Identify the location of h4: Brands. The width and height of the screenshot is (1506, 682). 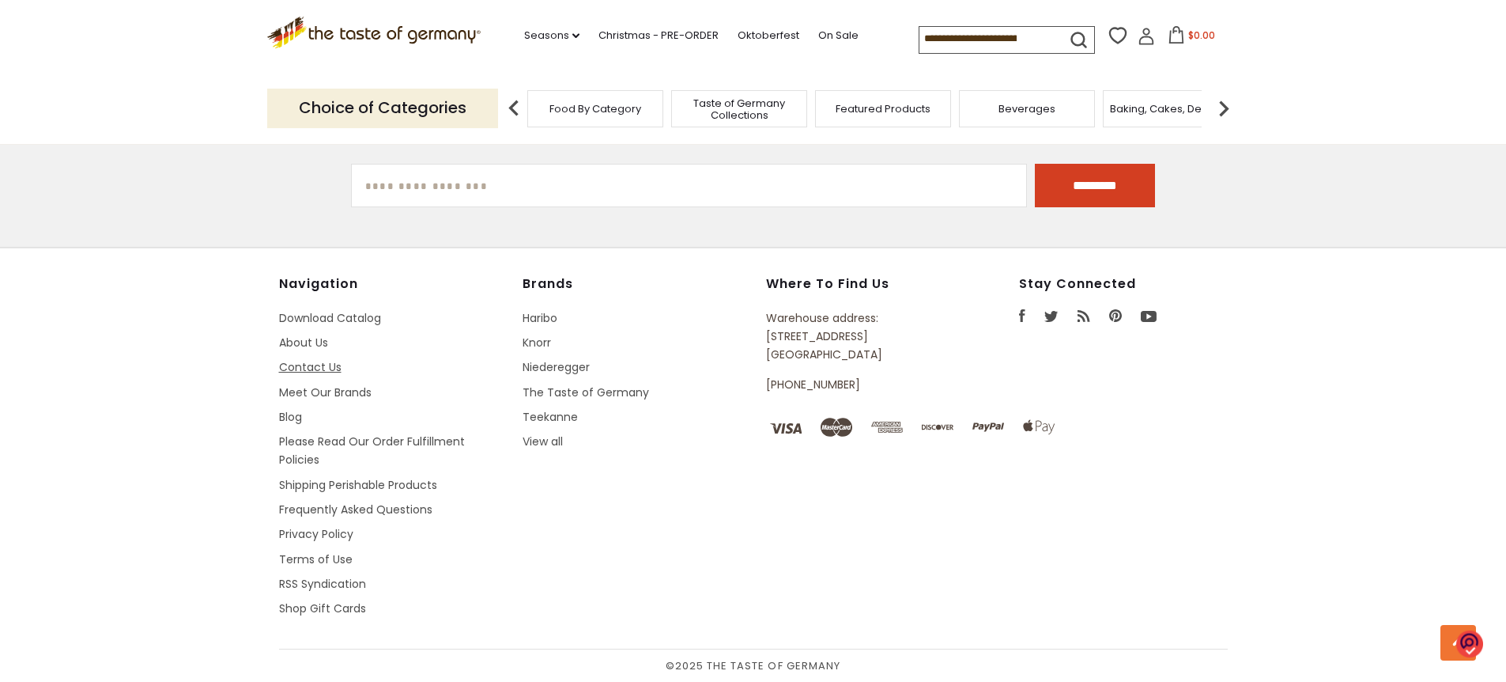
(637, 284).